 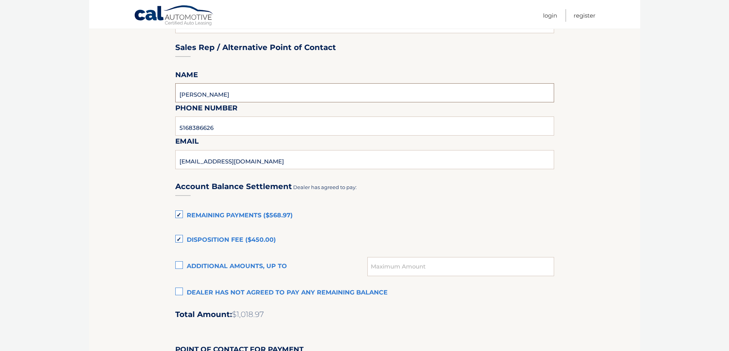 I want to click on label: Name, so click(x=186, y=76).